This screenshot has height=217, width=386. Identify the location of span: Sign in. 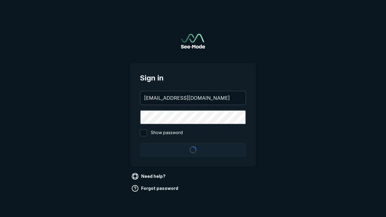
(193, 78).